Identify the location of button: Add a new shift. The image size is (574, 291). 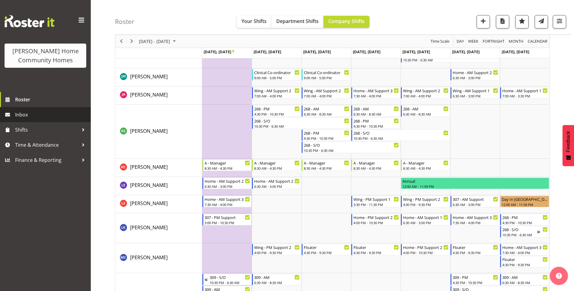
(483, 22).